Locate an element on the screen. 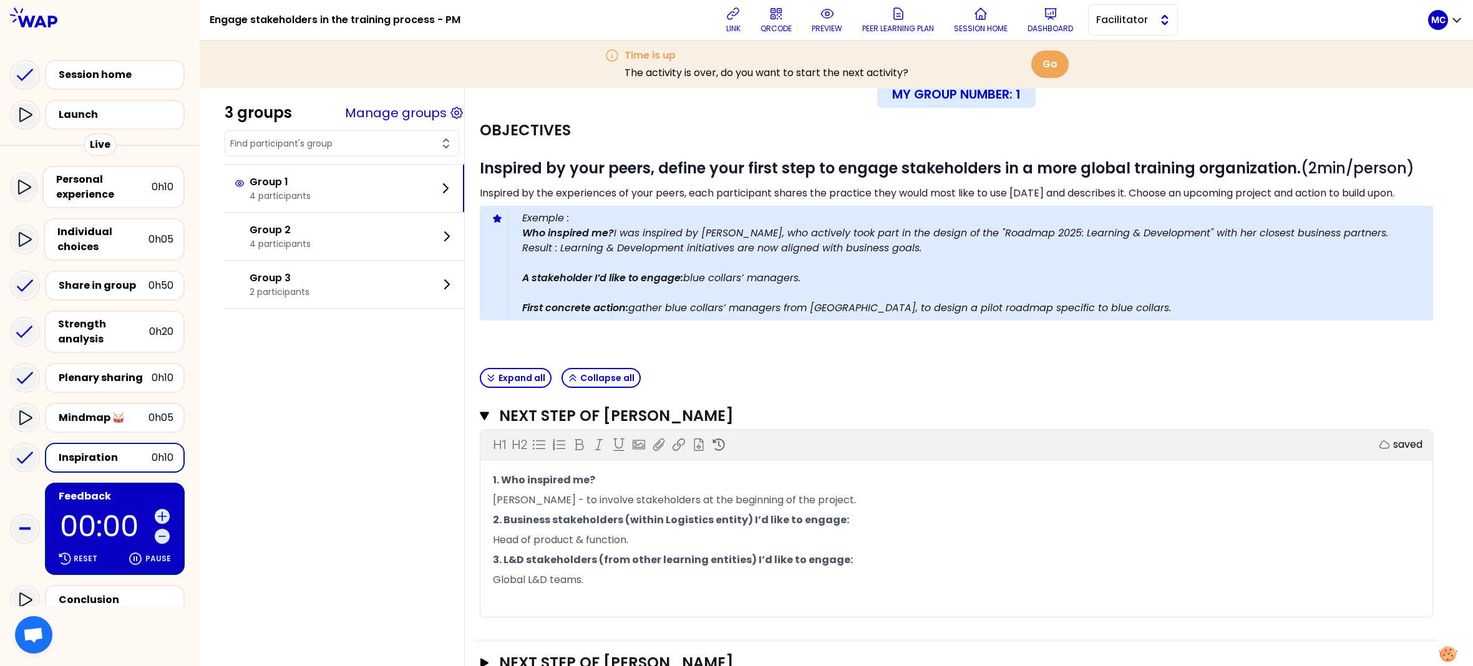 The image size is (1473, 666). strong: Inspired by your peers, define your first step to engage stakeholders in a more global training o... is located at coordinates (891, 168).